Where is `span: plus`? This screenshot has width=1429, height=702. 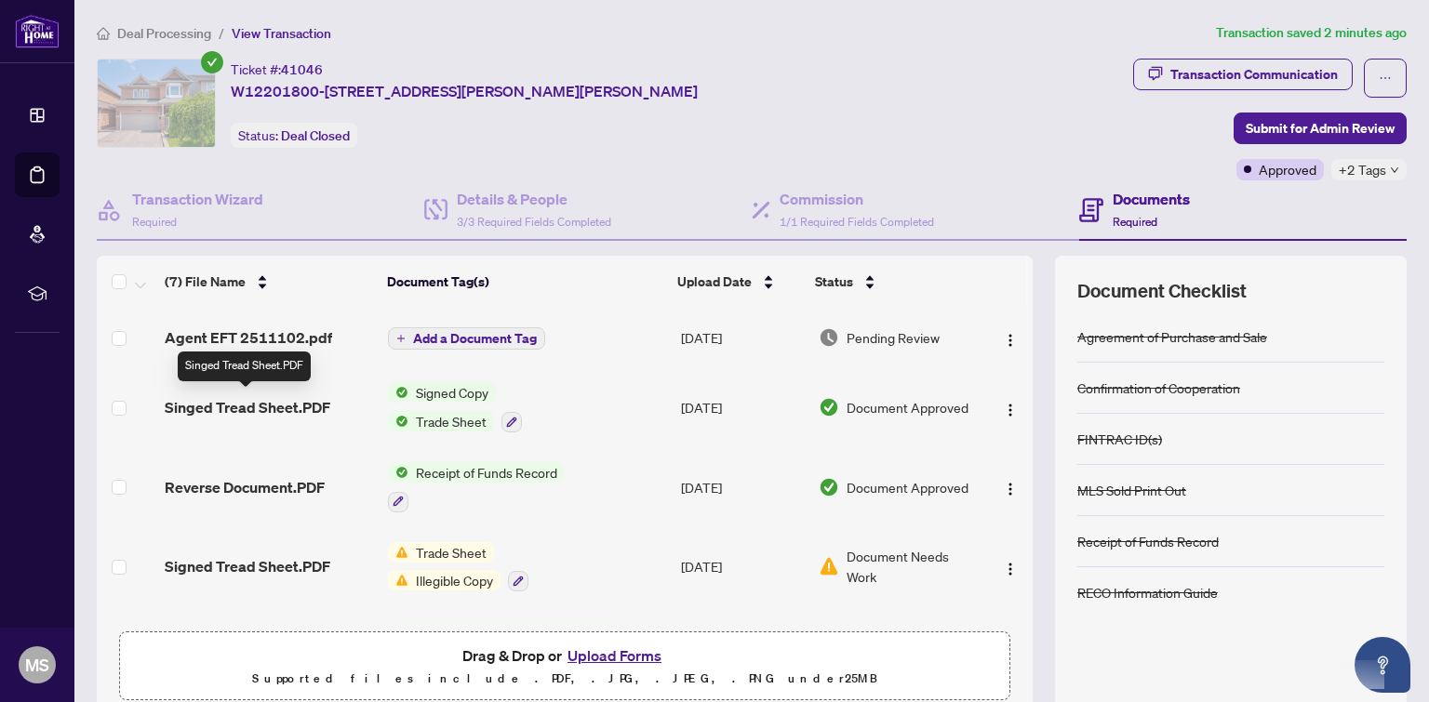
span: plus is located at coordinates (401, 339).